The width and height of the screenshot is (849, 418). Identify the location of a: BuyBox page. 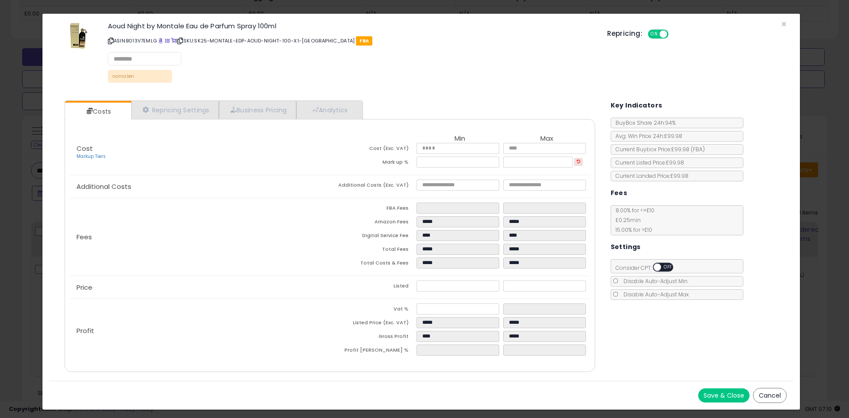
(160, 41).